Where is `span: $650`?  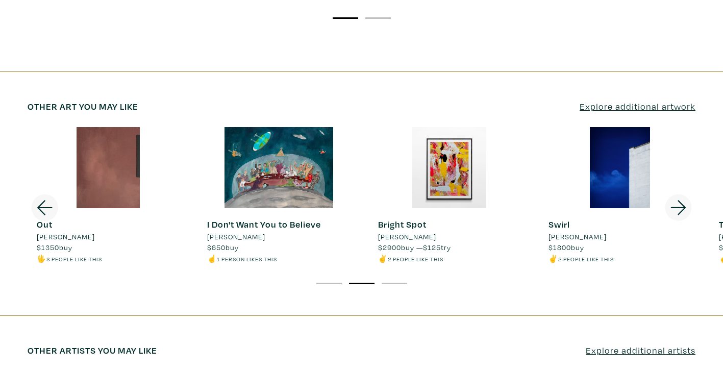 span: $650 is located at coordinates (216, 247).